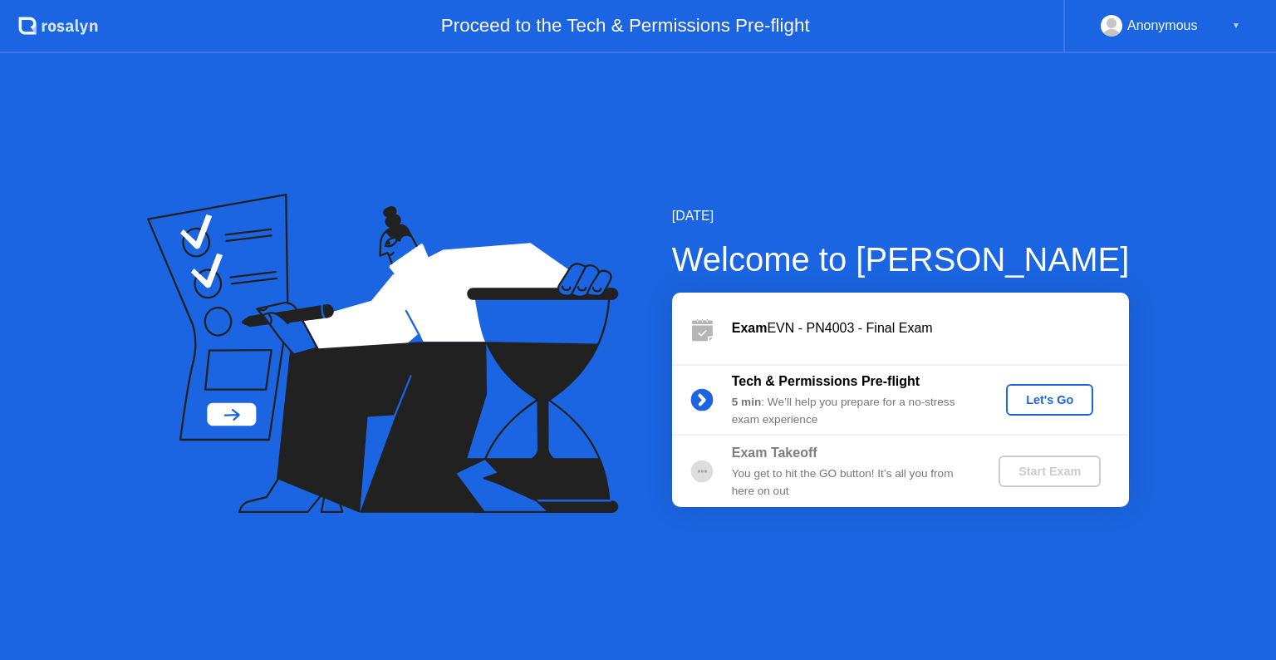  Describe the element at coordinates (1049, 471) in the screenshot. I see `div: Start Exam` at that location.